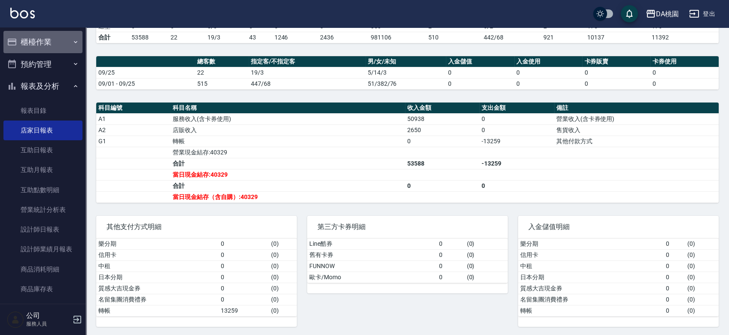  What do you see at coordinates (405, 73) in the screenshot?
I see `td: 5/14/3` at bounding box center [405, 73].